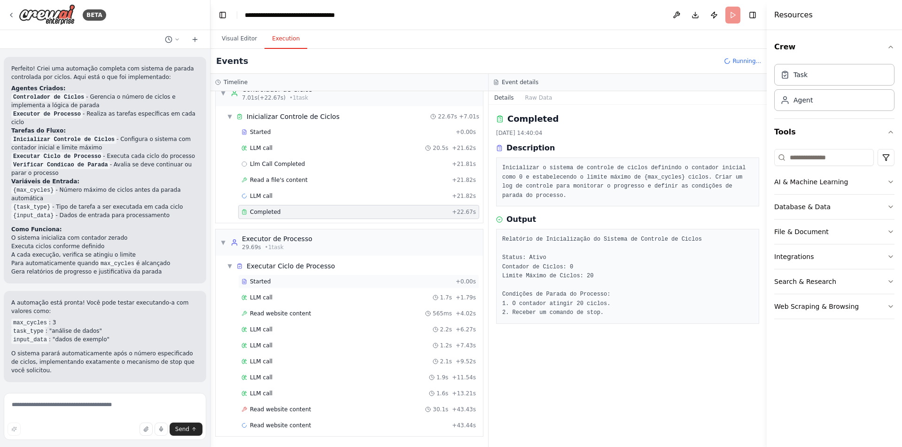 Image resolution: width=902 pixels, height=447 pixels. Describe the element at coordinates (442, 377) in the screenshot. I see `span: 1.9s` at that location.